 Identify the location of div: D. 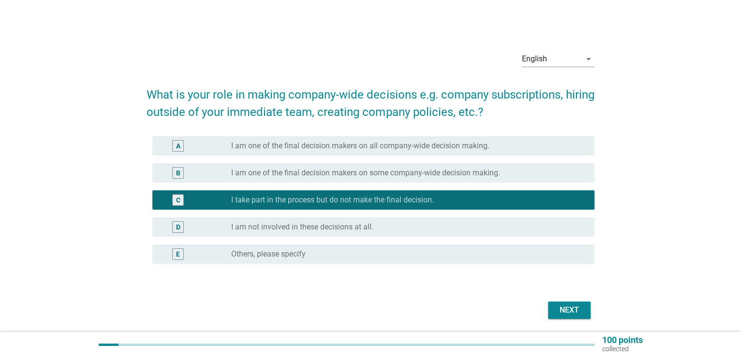
(178, 227).